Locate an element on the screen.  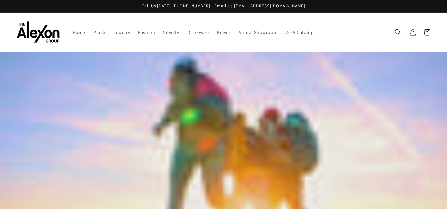
span: Novelty is located at coordinates (171, 32).